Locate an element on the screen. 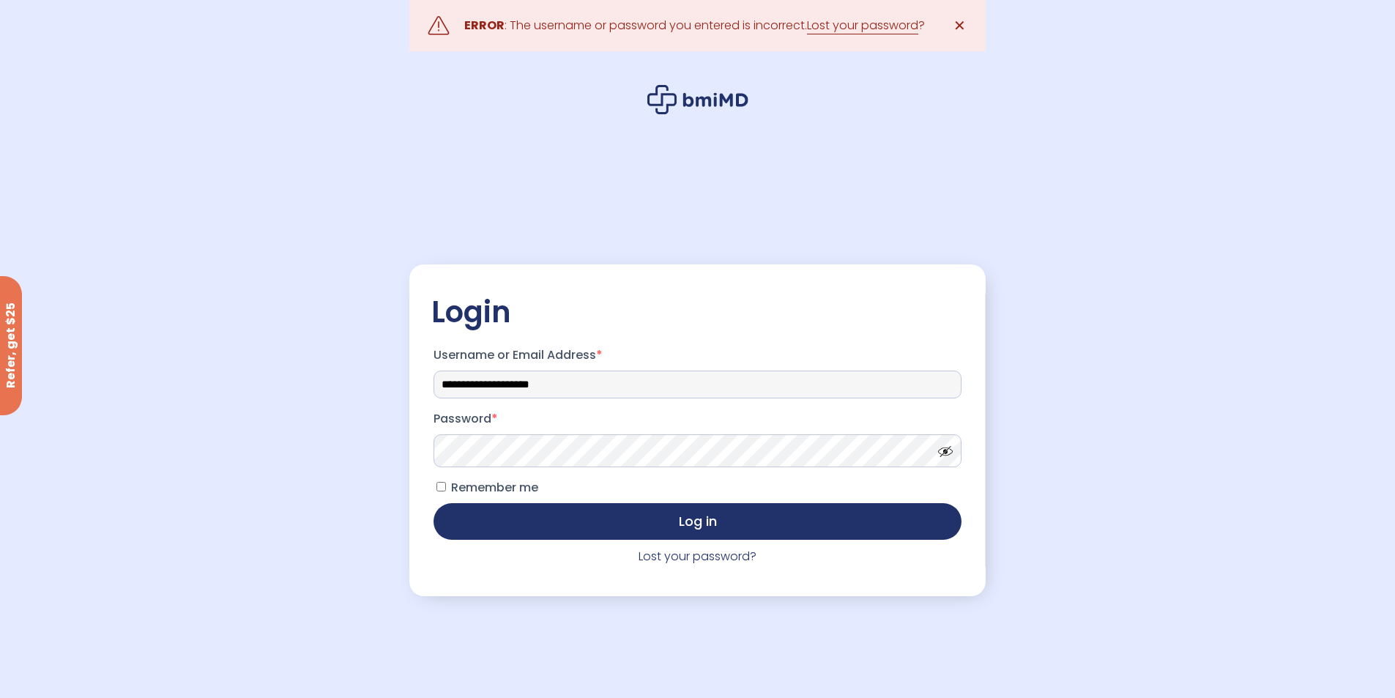  a: Lost your password? is located at coordinates (697, 556).